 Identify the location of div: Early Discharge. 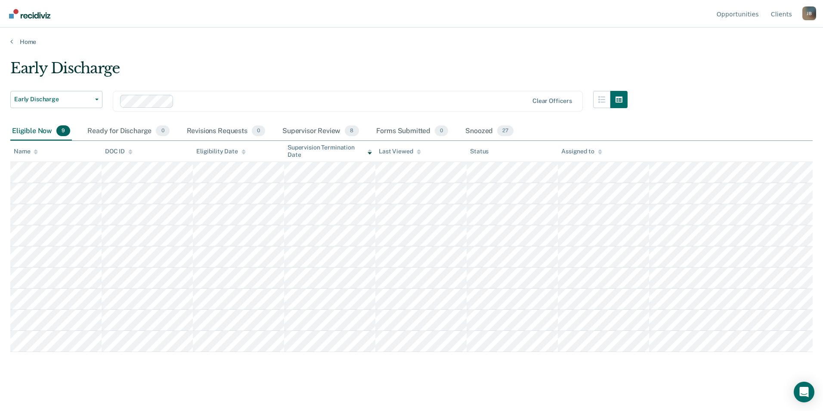
(319, 71).